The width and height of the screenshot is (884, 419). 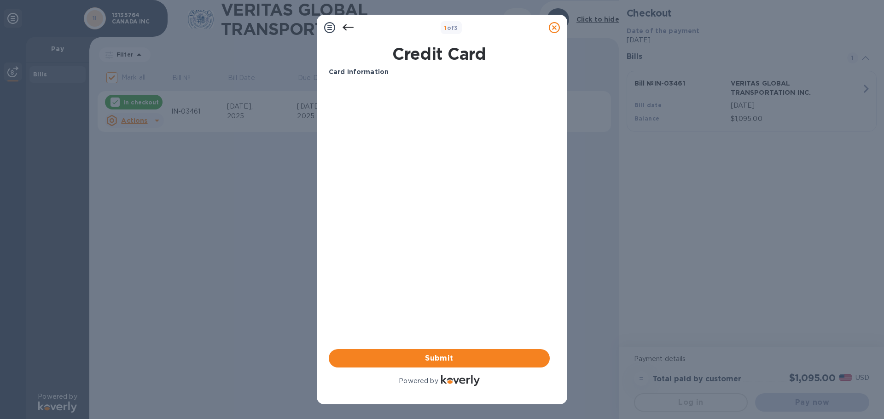 I want to click on p: Powered by, so click(x=418, y=381).